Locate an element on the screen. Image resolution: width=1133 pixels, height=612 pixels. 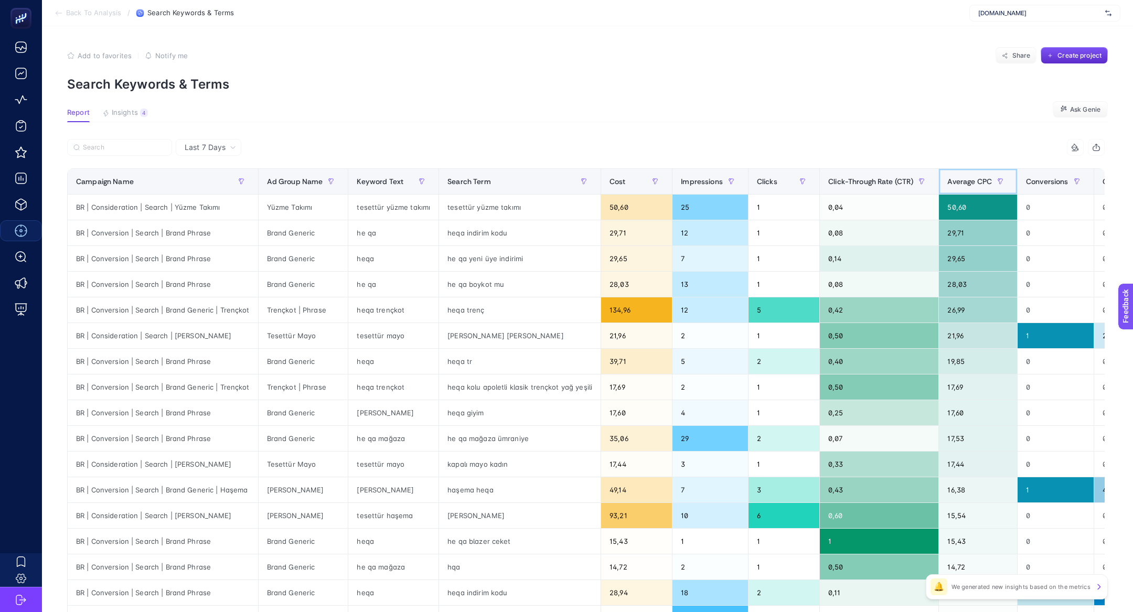
div: 17,60 is located at coordinates (636, 413).